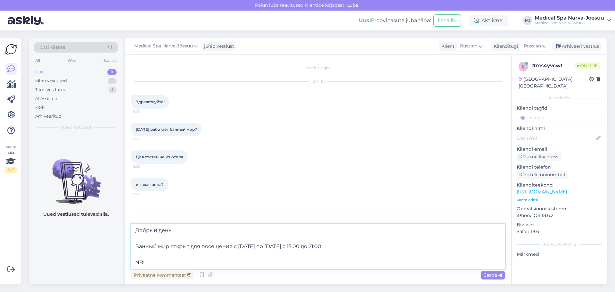 The height and width of the screenshot is (292, 615). Describe the element at coordinates (488, 20) in the screenshot. I see `div: Aktiivne` at that location.